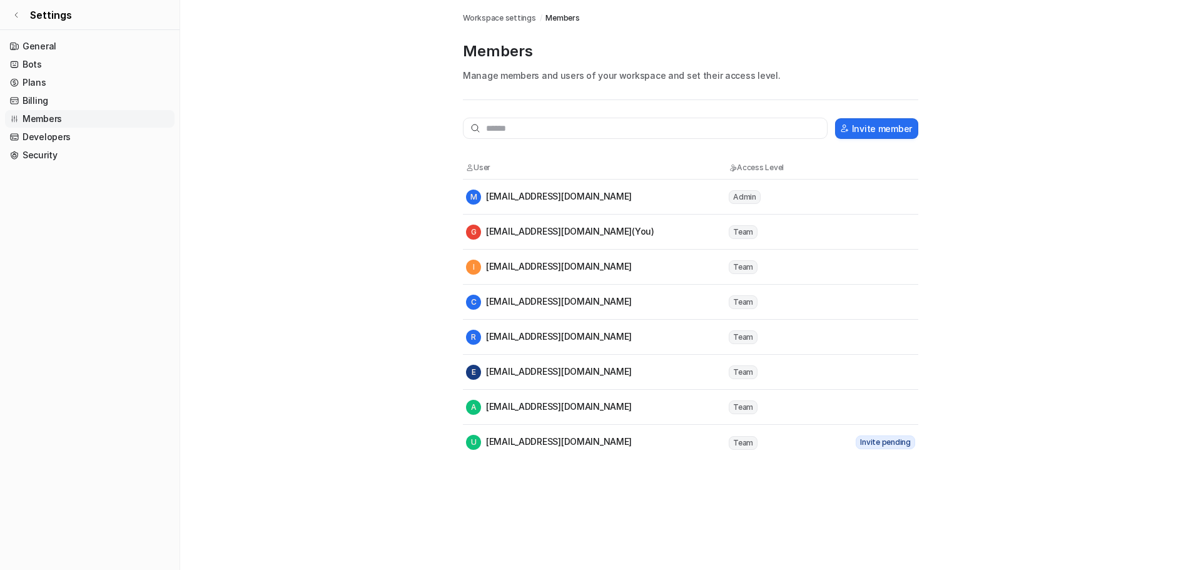 This screenshot has height=570, width=1201. I want to click on span: E, so click(473, 372).